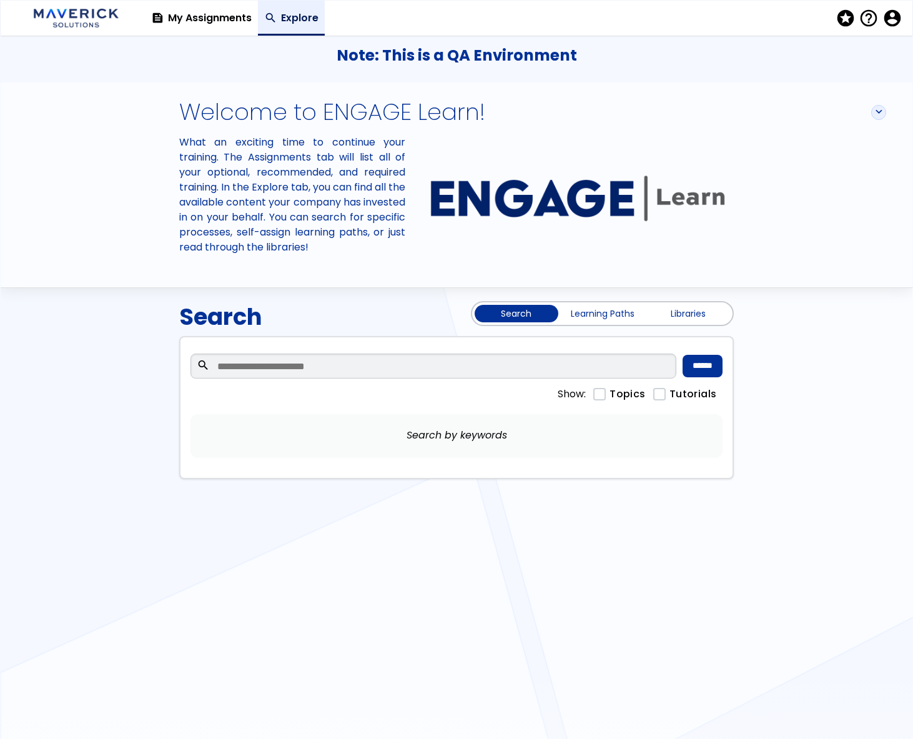 This screenshot has width=913, height=739. Describe the element at coordinates (688, 314) in the screenshot. I see `a: Libraries` at that location.